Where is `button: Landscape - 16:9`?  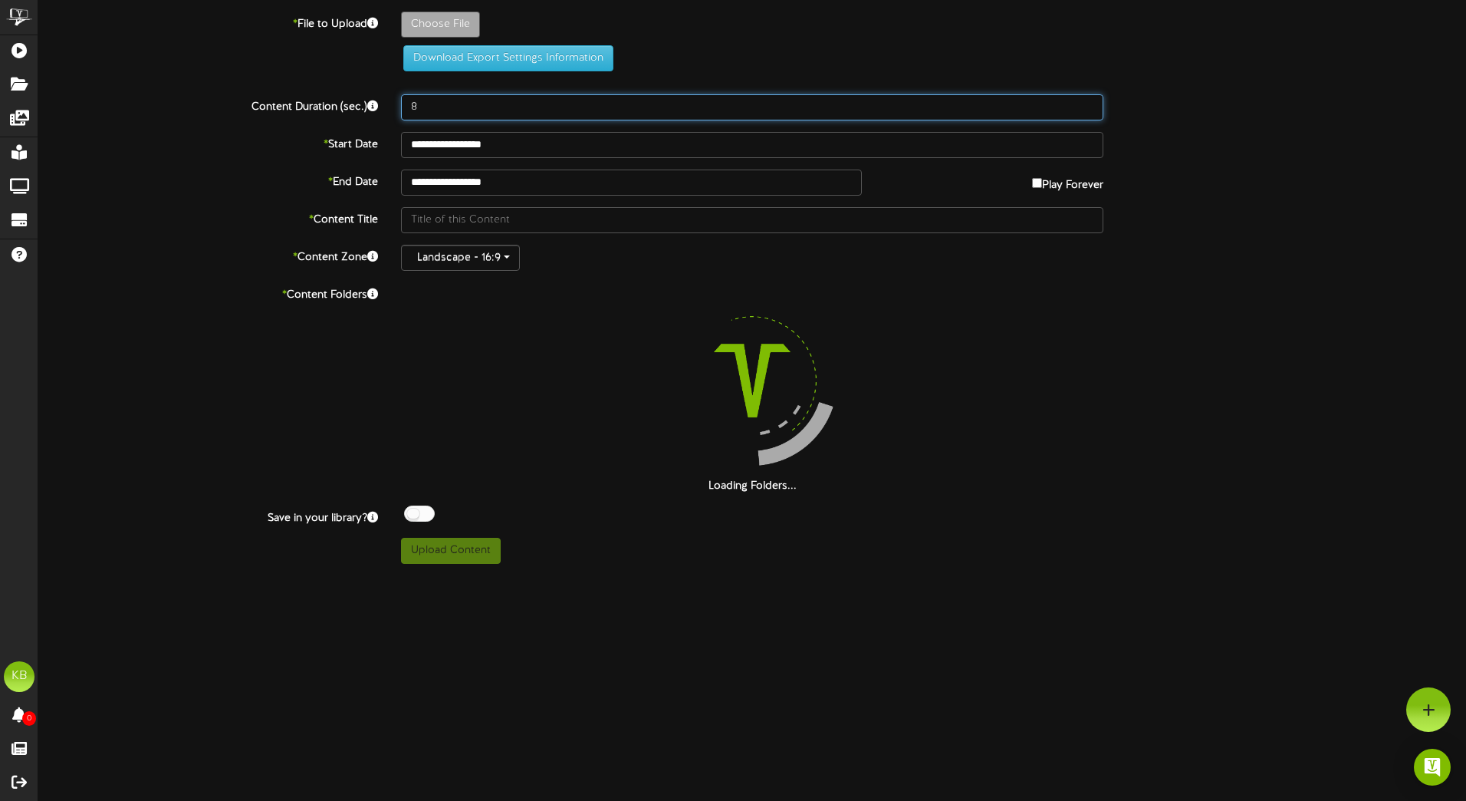 button: Landscape - 16:9 is located at coordinates (460, 258).